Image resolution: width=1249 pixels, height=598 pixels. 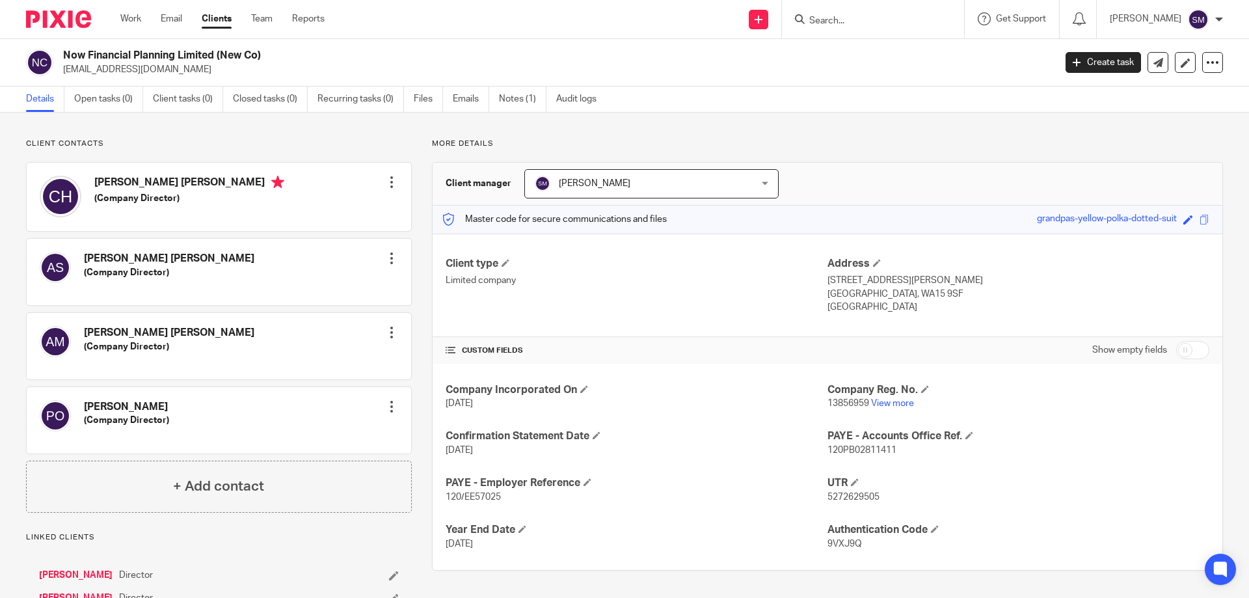 What do you see at coordinates (827, 144) in the screenshot?
I see `p: More details` at bounding box center [827, 144].